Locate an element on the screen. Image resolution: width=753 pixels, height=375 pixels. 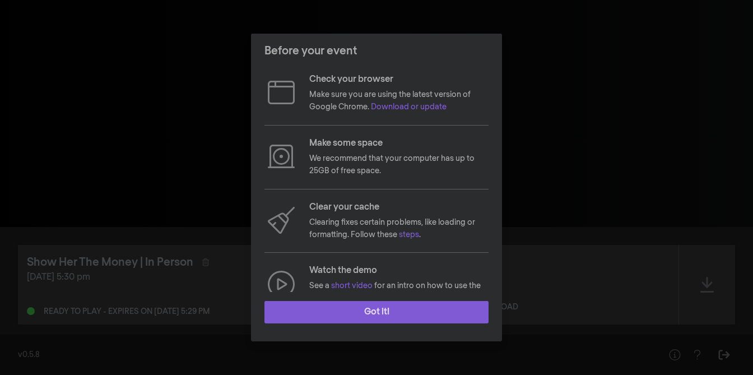
a: steps is located at coordinates (409, 235).